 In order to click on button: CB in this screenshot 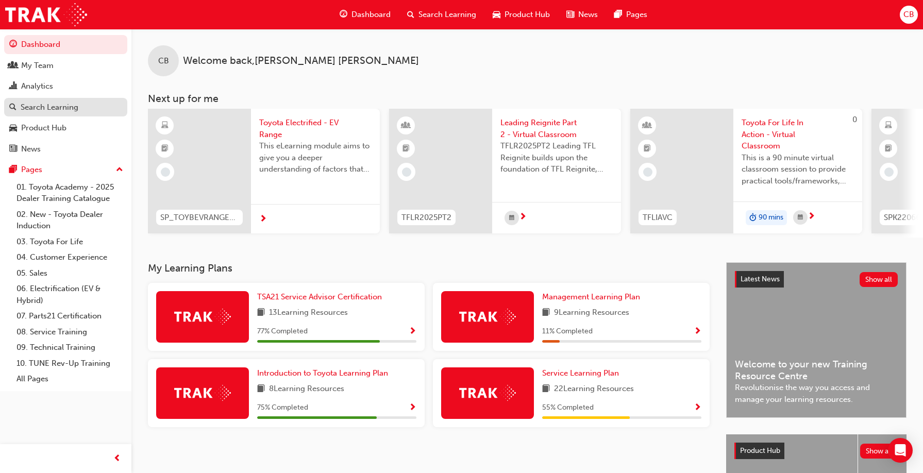, I will do `click(908, 14)`.